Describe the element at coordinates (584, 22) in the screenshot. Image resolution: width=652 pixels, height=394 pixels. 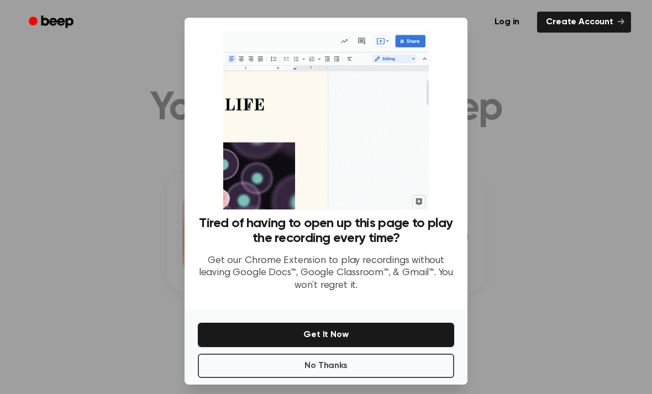
I see `a: Create Account` at that location.